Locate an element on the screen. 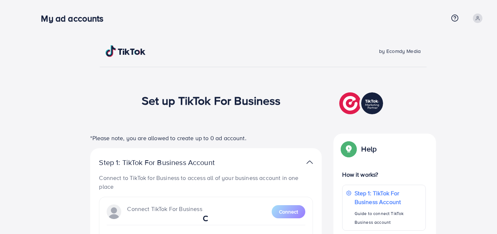 The image size is (497, 234). h3: My ad accounts is located at coordinates (75, 18).